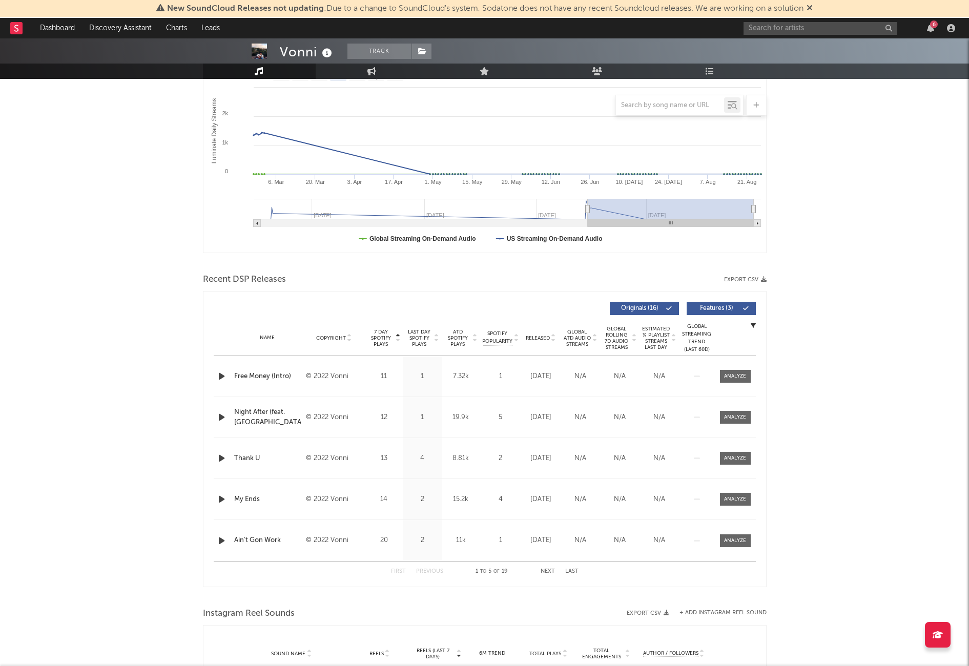 The width and height of the screenshot is (969, 666). Describe the element at coordinates (809, 9) in the screenshot. I see `span: Dismiss` at that location.